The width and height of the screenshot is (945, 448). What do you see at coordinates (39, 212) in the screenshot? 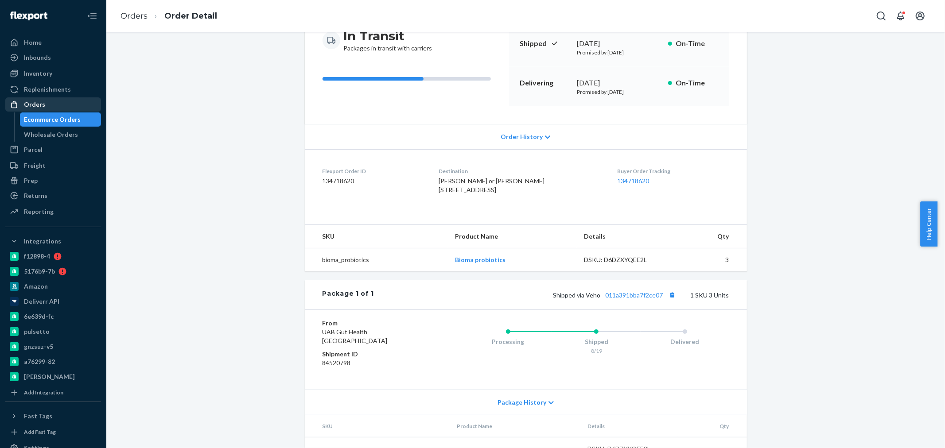
I see `div: Reporting` at bounding box center [39, 212].